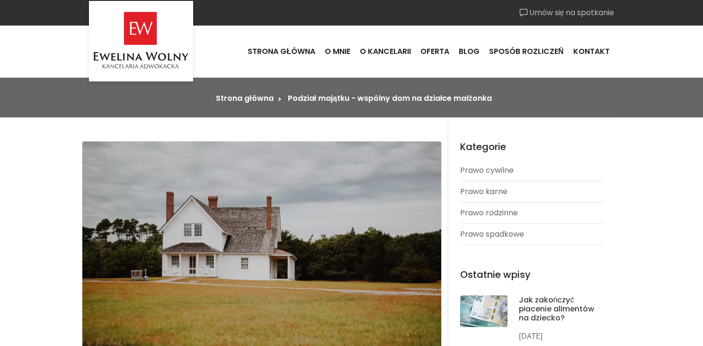 The image size is (703, 346). Describe the element at coordinates (337, 52) in the screenshot. I see `a: O mnie` at that location.